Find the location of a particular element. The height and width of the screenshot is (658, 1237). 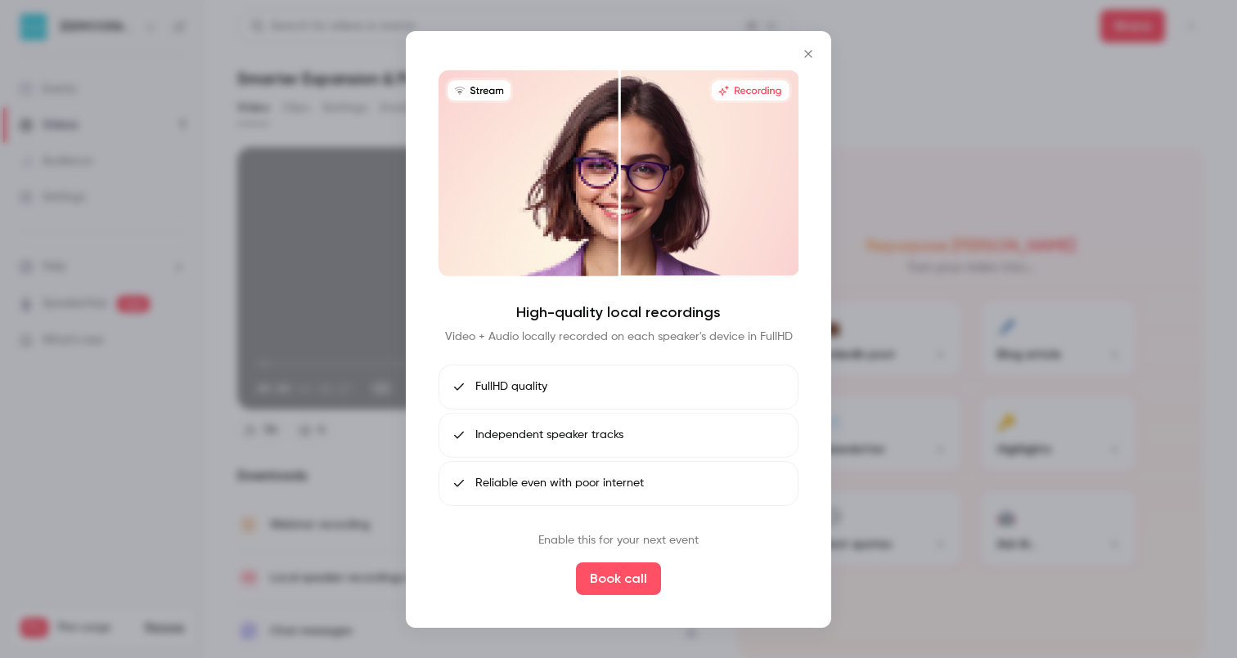

span: FullHD quality is located at coordinates (511, 387).